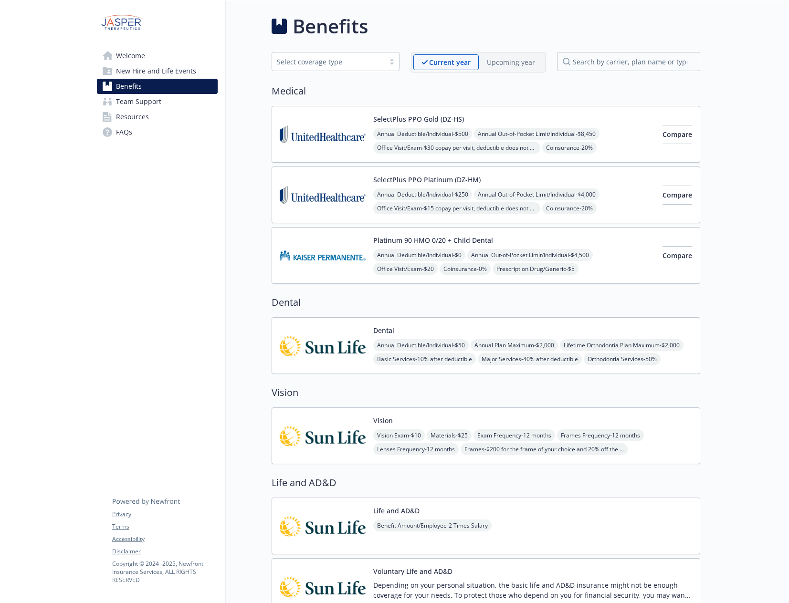 The height and width of the screenshot is (603, 789). What do you see at coordinates (124, 132) in the screenshot?
I see `span: FAQs` at bounding box center [124, 132].